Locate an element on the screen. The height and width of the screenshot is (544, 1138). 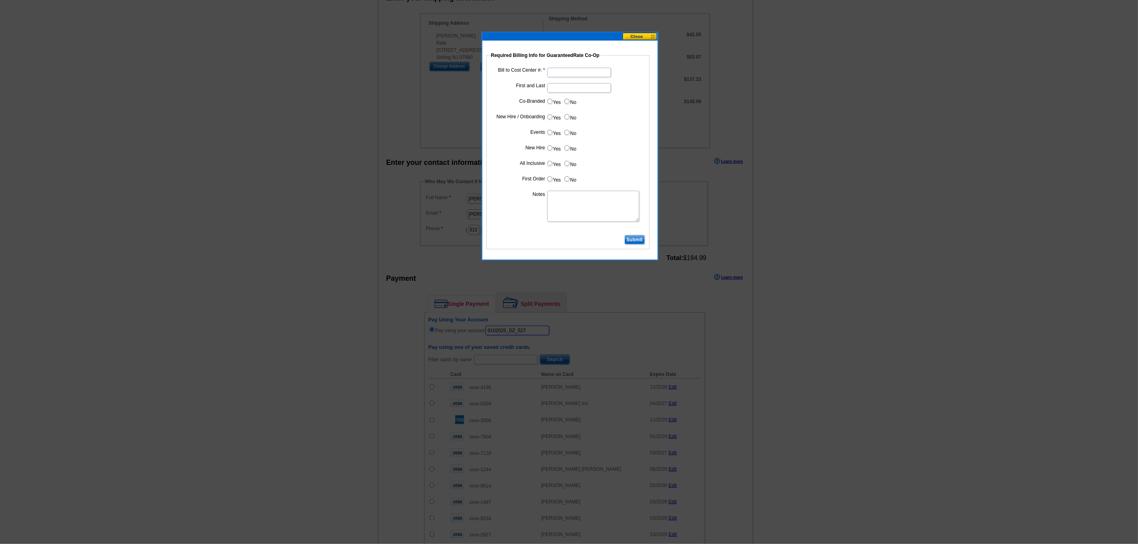
input: Submit is located at coordinates (635, 240).